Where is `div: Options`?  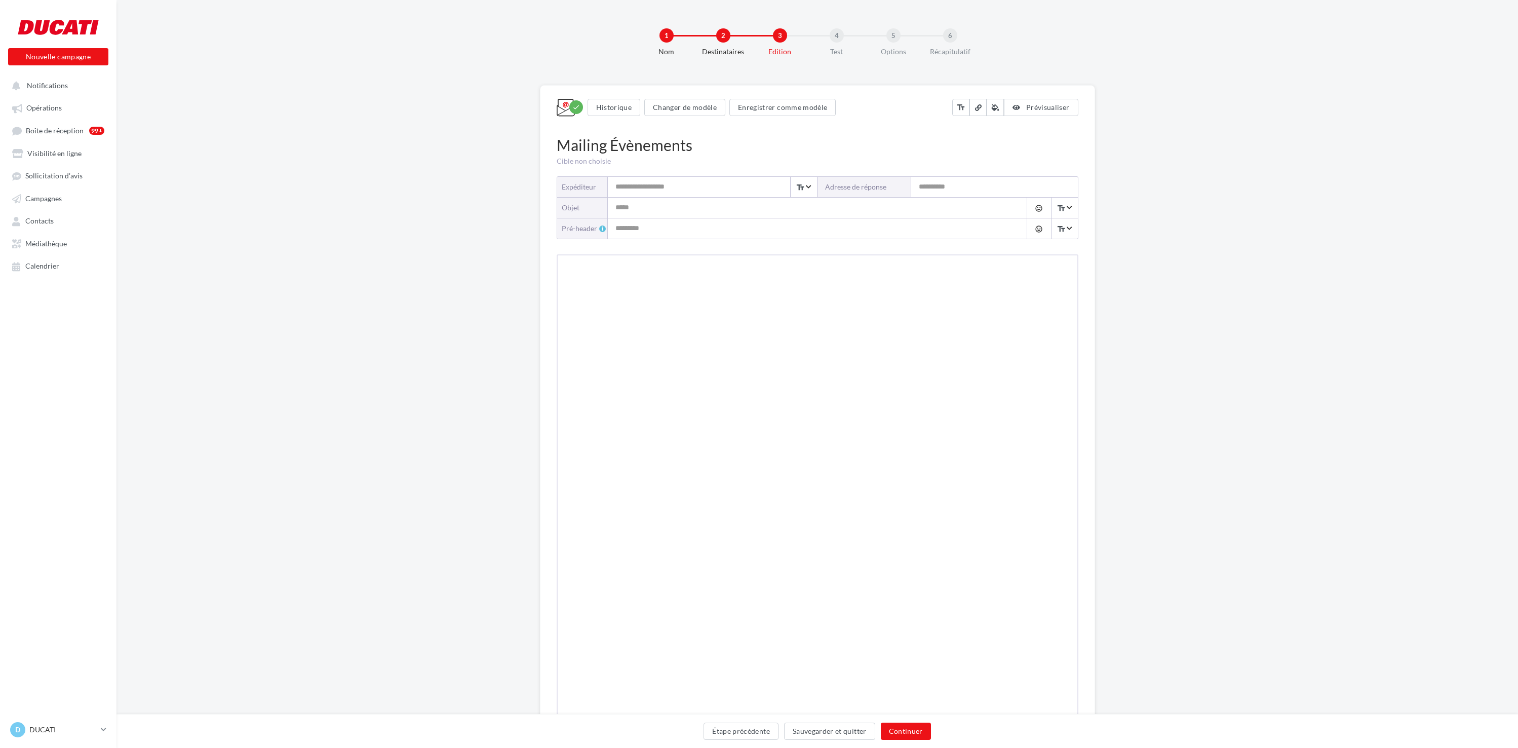 div: Options is located at coordinates (893, 52).